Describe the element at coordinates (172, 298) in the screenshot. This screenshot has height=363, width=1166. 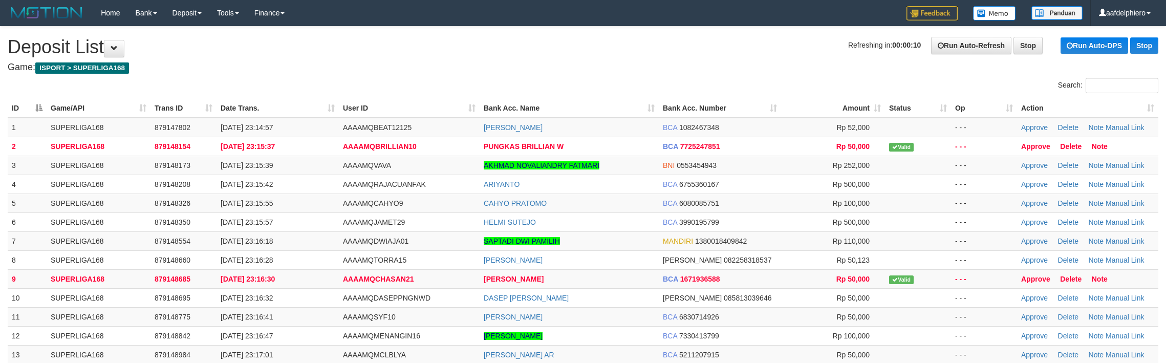
I see `span: 879148695` at that location.